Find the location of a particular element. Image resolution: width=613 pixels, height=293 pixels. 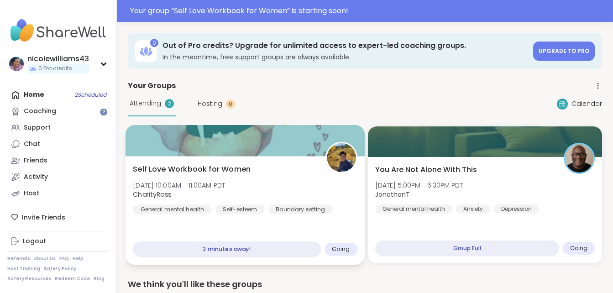

a: Host is located at coordinates (58, 194).